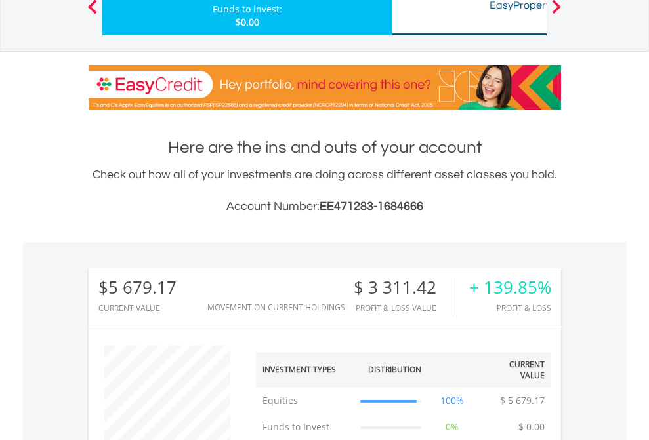 This screenshot has height=440, width=649. Describe the element at coordinates (510, 287) in the screenshot. I see `div: + 139.85%` at that location.